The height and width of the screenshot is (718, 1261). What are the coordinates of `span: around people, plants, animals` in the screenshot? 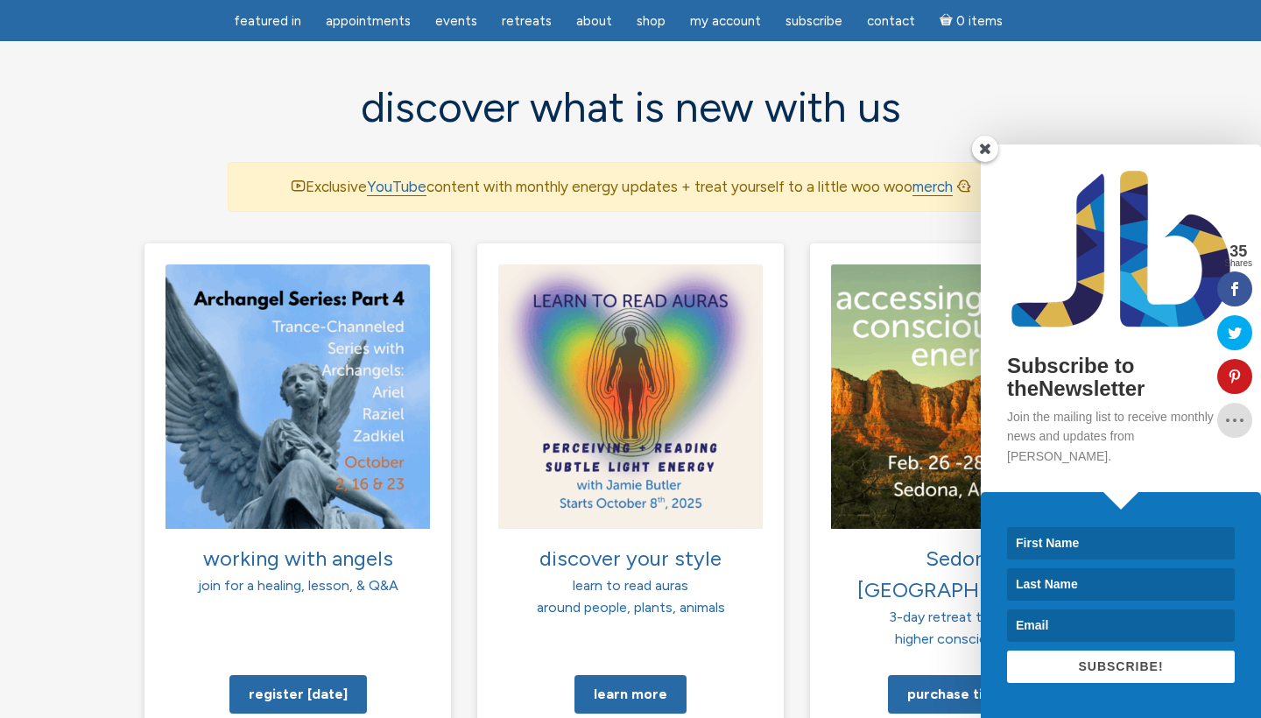 It's located at (630, 607).